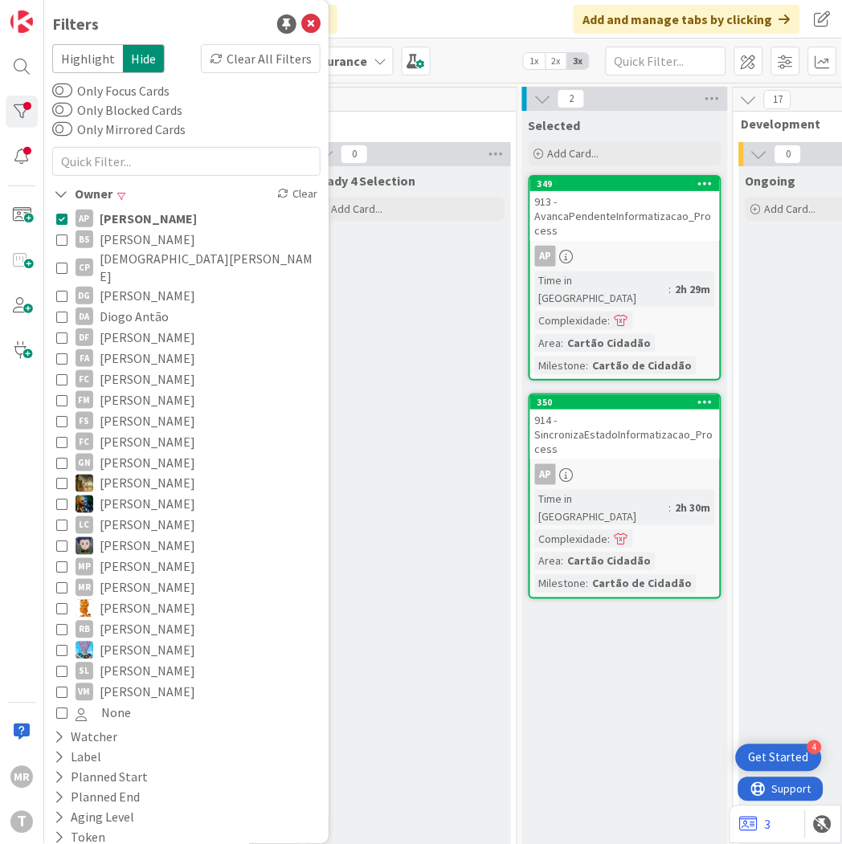 The height and width of the screenshot is (844, 842). What do you see at coordinates (75, 24) in the screenshot?
I see `div: Filters` at bounding box center [75, 24].